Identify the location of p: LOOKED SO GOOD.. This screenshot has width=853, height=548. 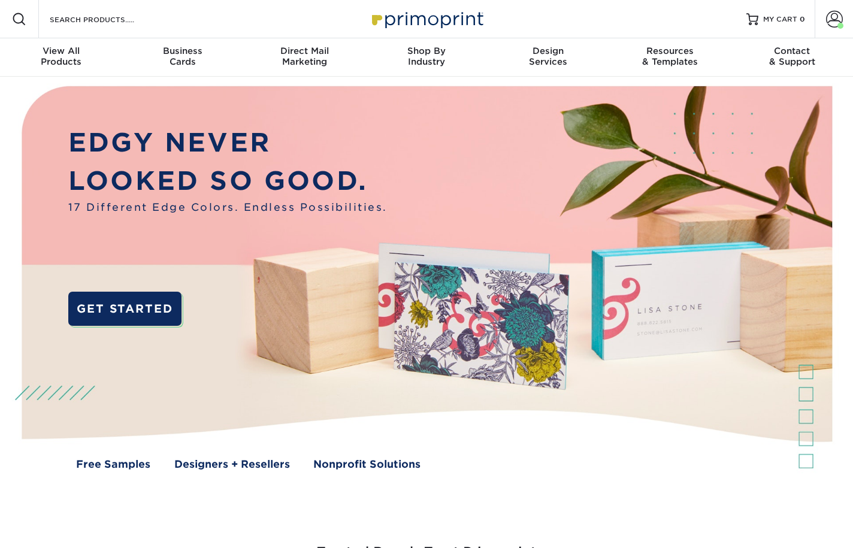
(228, 181).